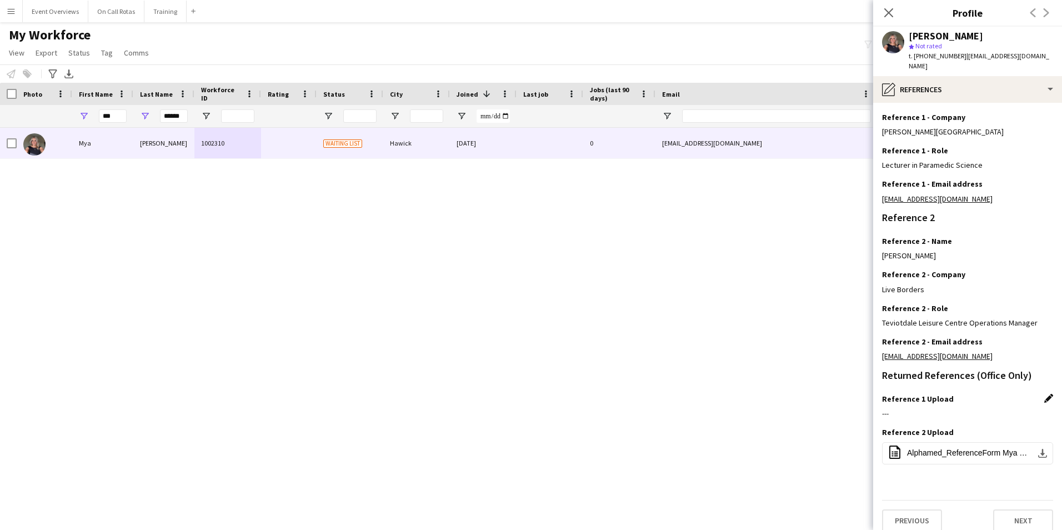 The image size is (1062, 530). What do you see at coordinates (968, 165) in the screenshot?
I see `div: Lecturer in Paramedic Science` at bounding box center [968, 165].